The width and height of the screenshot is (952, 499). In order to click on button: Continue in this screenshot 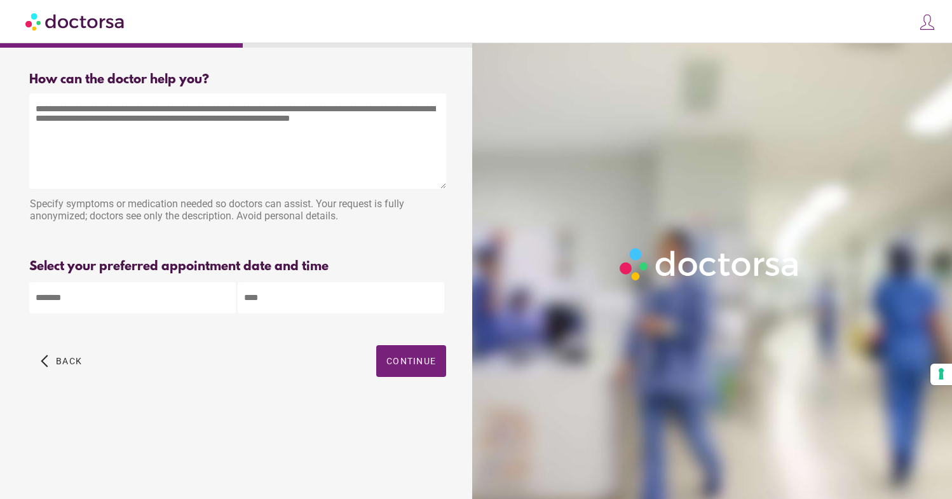, I will do `click(411, 361)`.